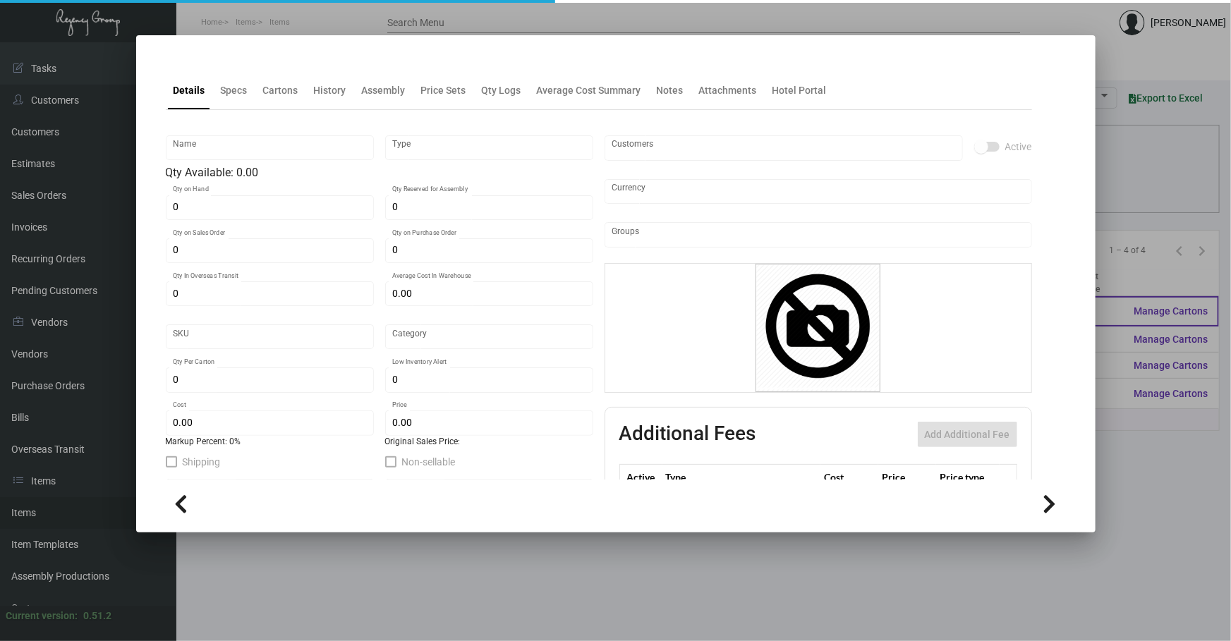 This screenshot has width=1231, height=641. Describe the element at coordinates (728, 90) in the screenshot. I see `div: Attachments` at that location.